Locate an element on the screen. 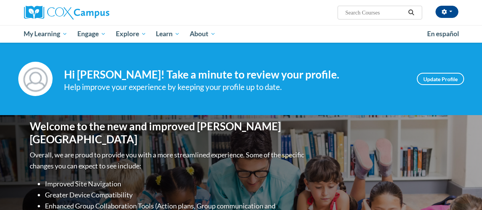 The image size is (482, 210). span: My Learning is located at coordinates (45, 34).